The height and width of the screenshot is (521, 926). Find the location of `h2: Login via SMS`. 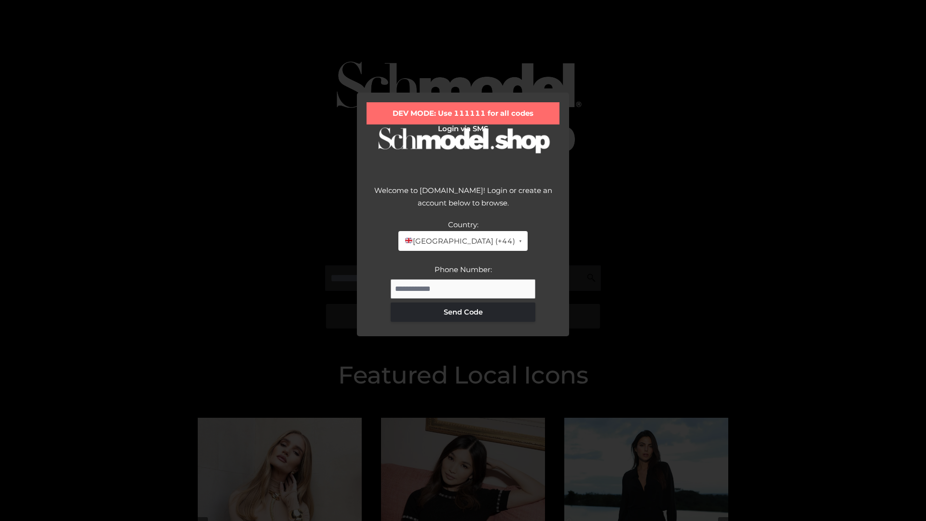

h2: Login via SMS is located at coordinates (463, 129).